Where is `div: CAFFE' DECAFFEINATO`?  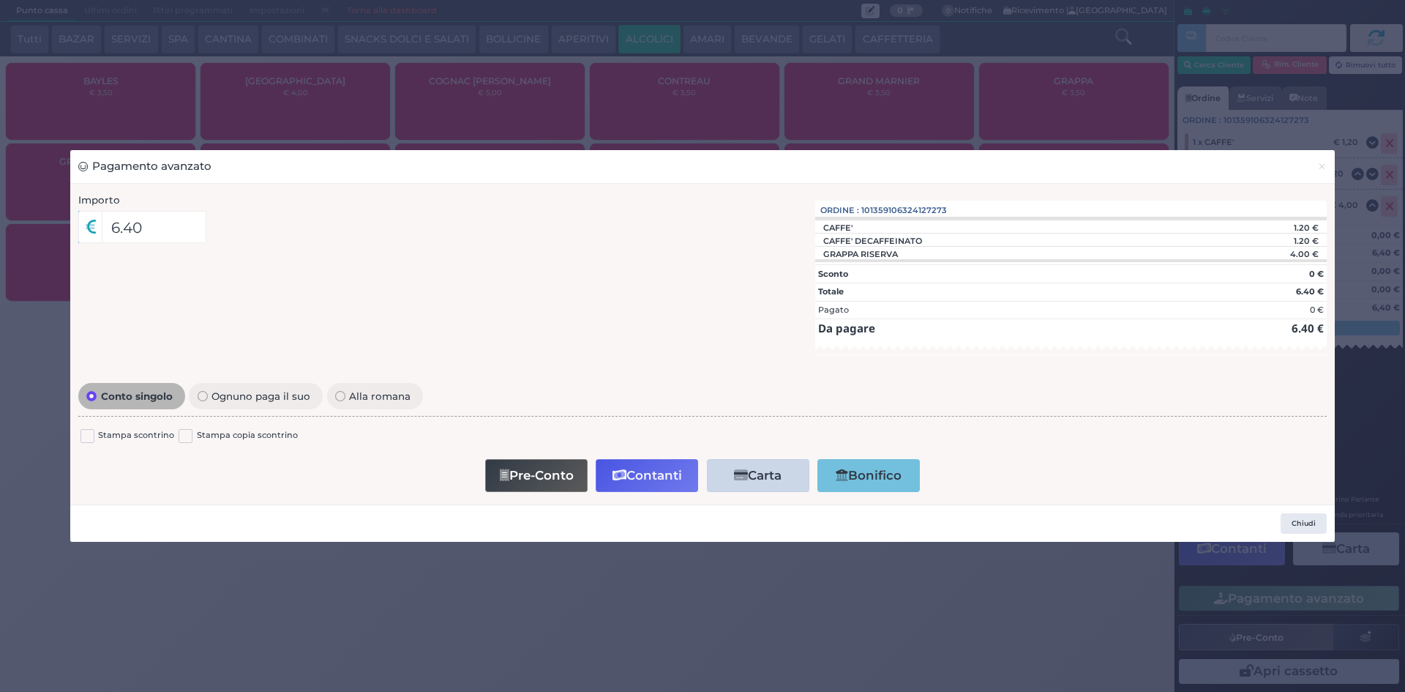
div: CAFFE' DECAFFEINATO is located at coordinates (873, 241).